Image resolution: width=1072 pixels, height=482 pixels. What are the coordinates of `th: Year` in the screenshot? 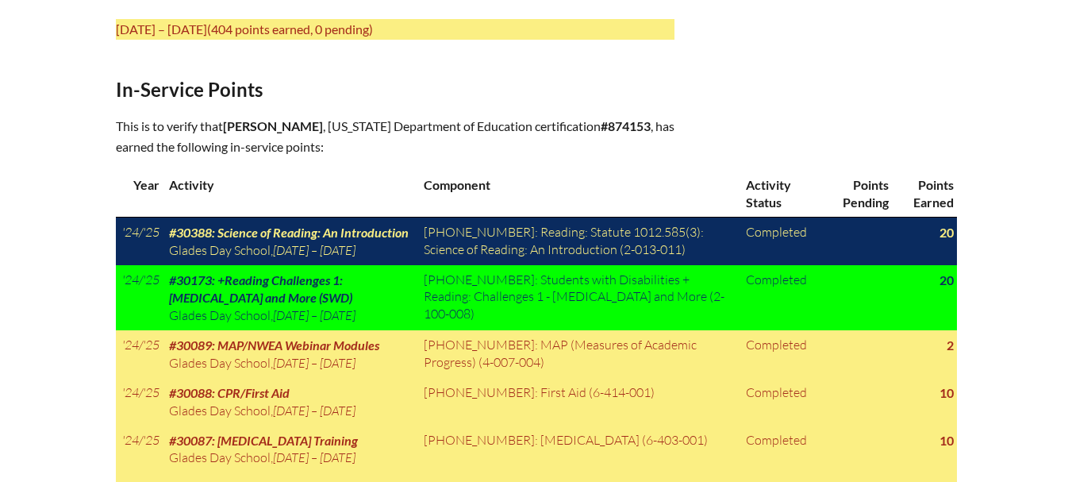 It's located at (139, 193).